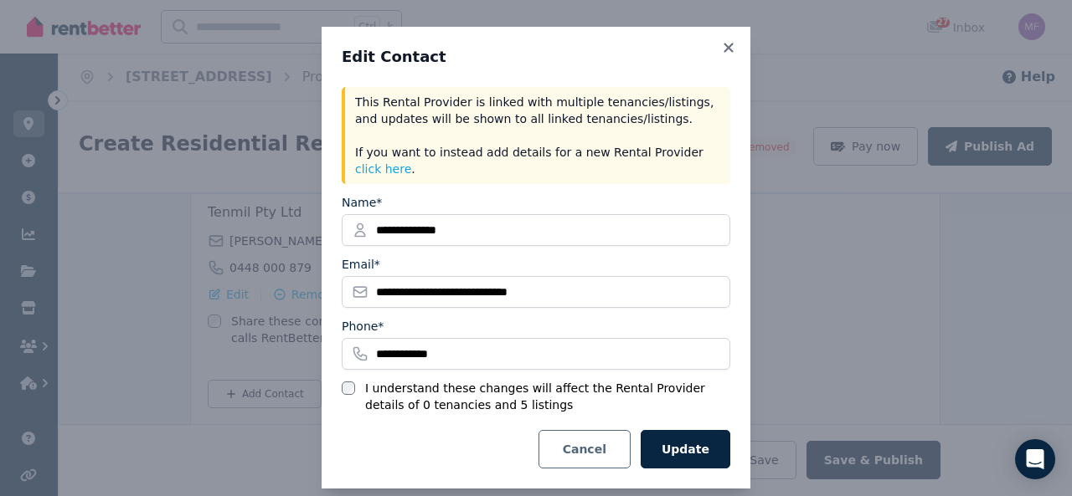  Describe the element at coordinates (548, 397) in the screenshot. I see `label: I understand these changes will affect the Rental Provider details of 0 tenancies and 5 listings` at that location.